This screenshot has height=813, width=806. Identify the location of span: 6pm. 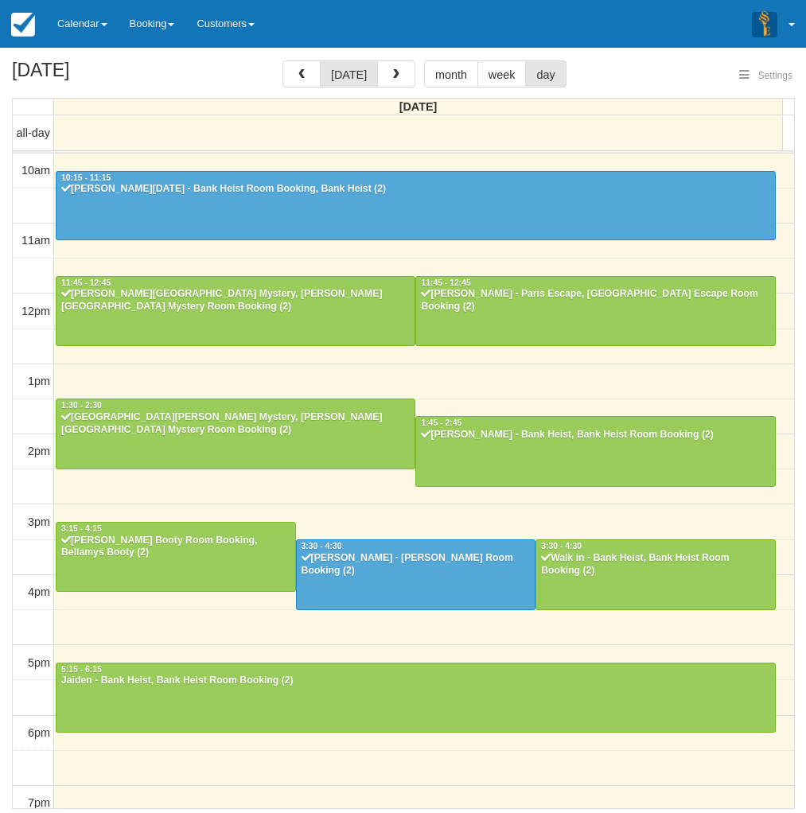
(39, 733).